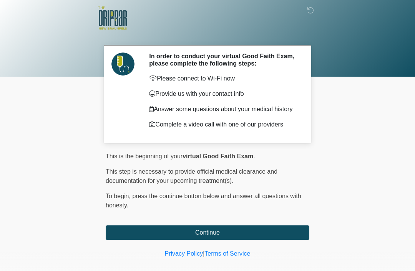  I want to click on img: Agent Avatar, so click(123, 64).